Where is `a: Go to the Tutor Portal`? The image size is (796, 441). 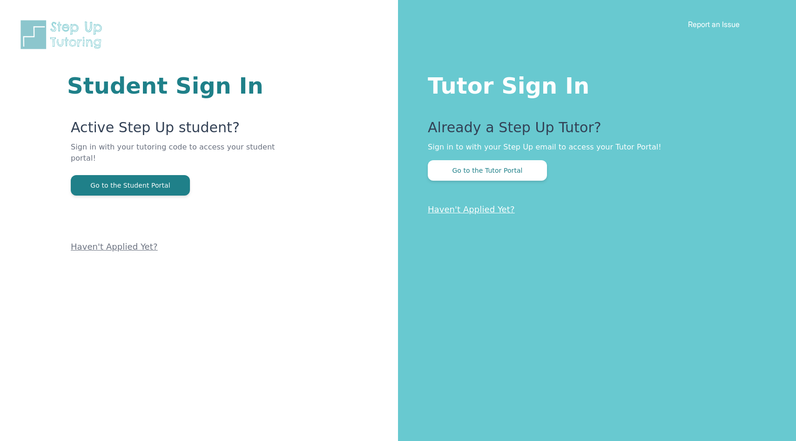
a: Go to the Tutor Portal is located at coordinates (487, 170).